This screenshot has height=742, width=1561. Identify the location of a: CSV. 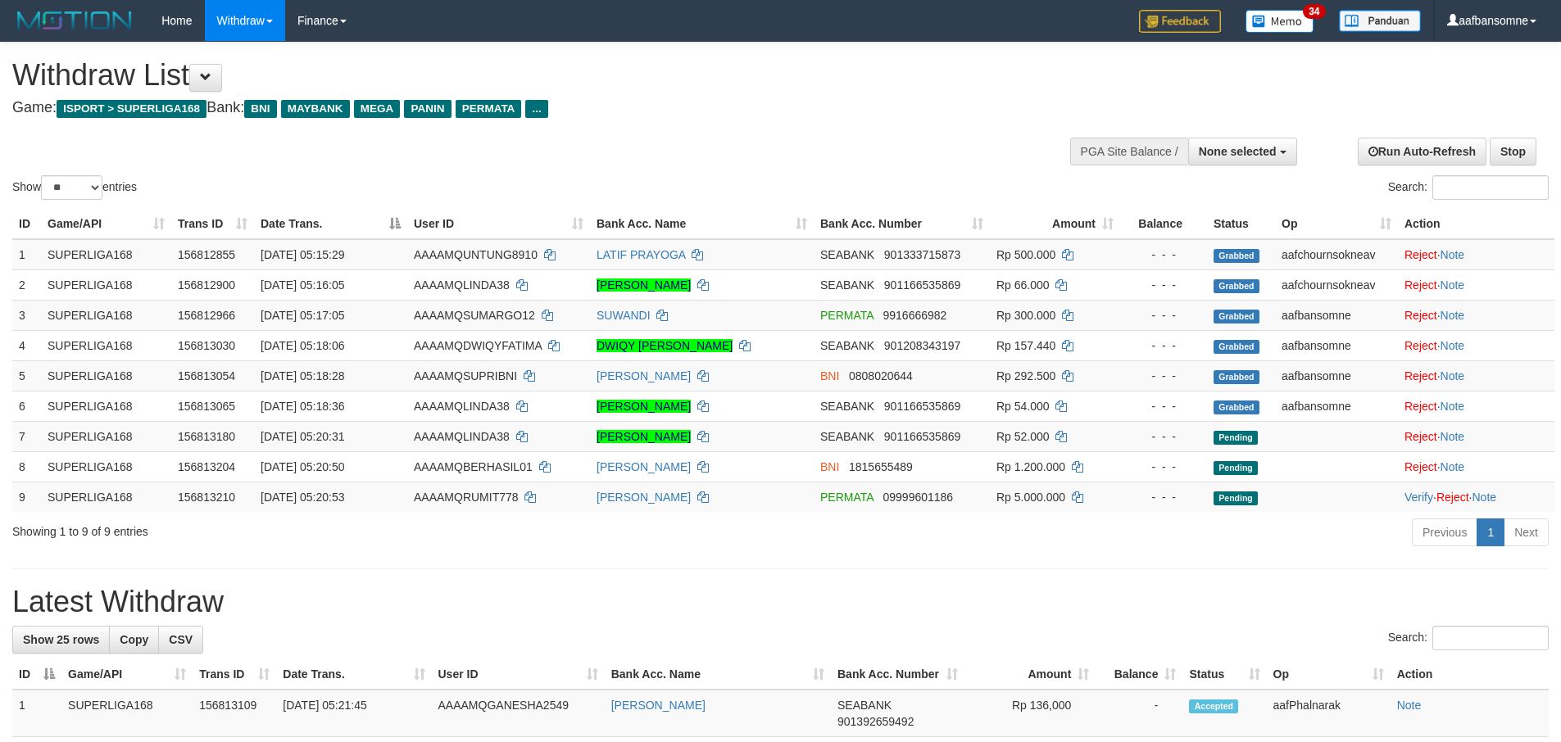
(180, 640).